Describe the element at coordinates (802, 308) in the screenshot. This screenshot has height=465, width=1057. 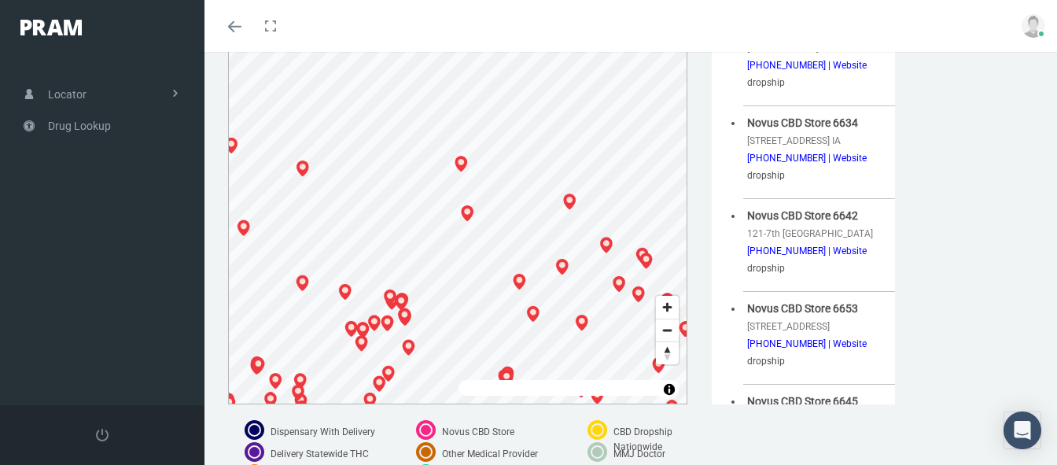
I see `span: Novus CBD Store 6653` at that location.